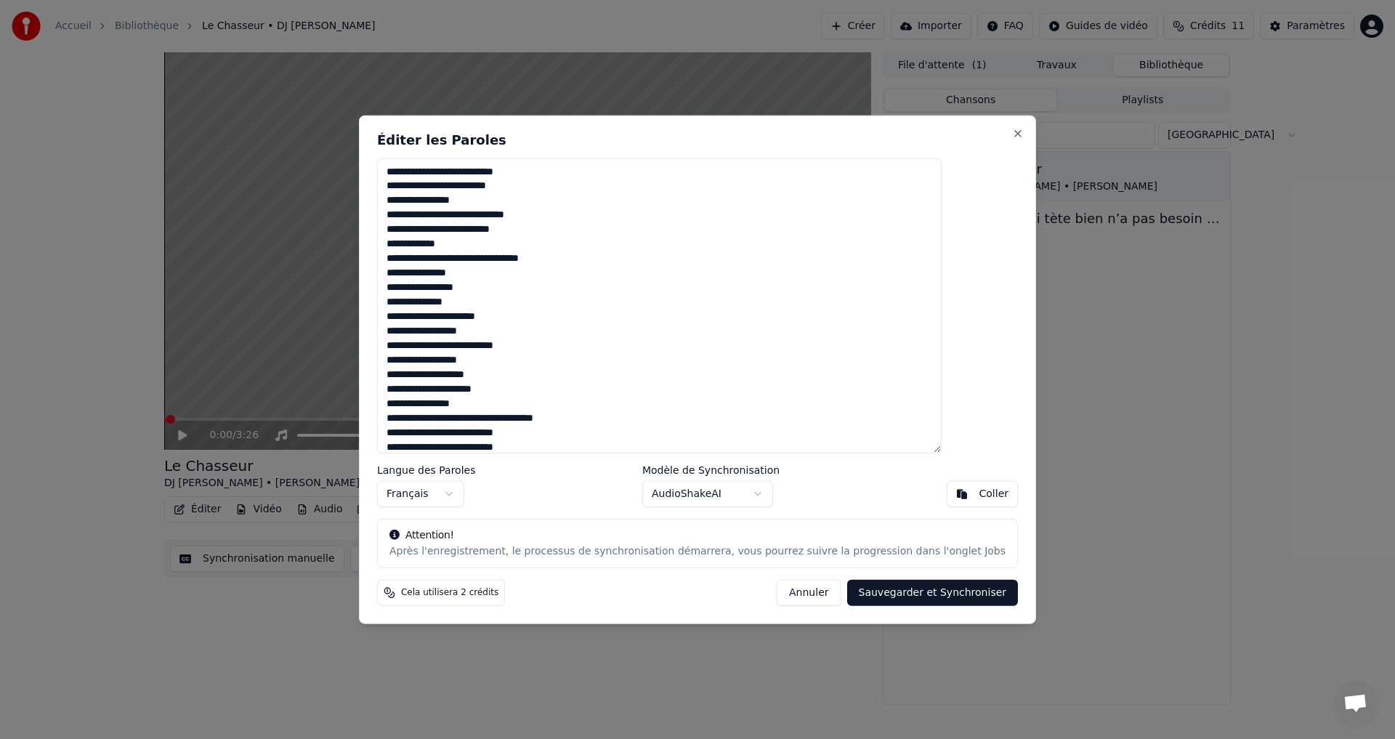 Image resolution: width=1395 pixels, height=739 pixels. Describe the element at coordinates (933, 593) in the screenshot. I see `button: Sauvegarder et Synchroniser` at that location.